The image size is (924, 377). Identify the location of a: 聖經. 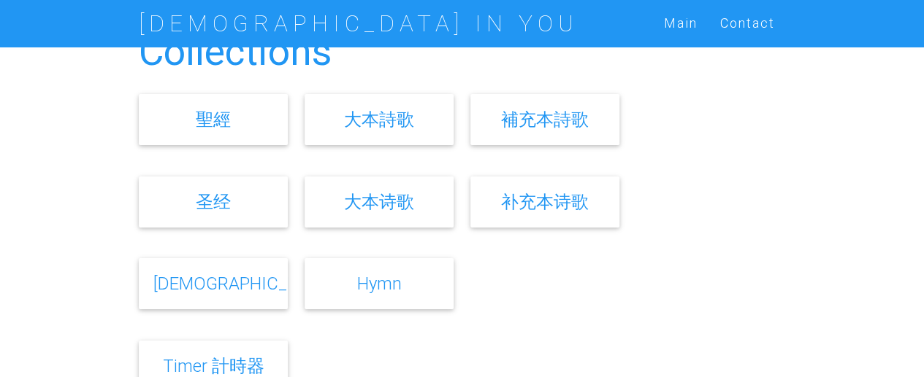
(213, 119).